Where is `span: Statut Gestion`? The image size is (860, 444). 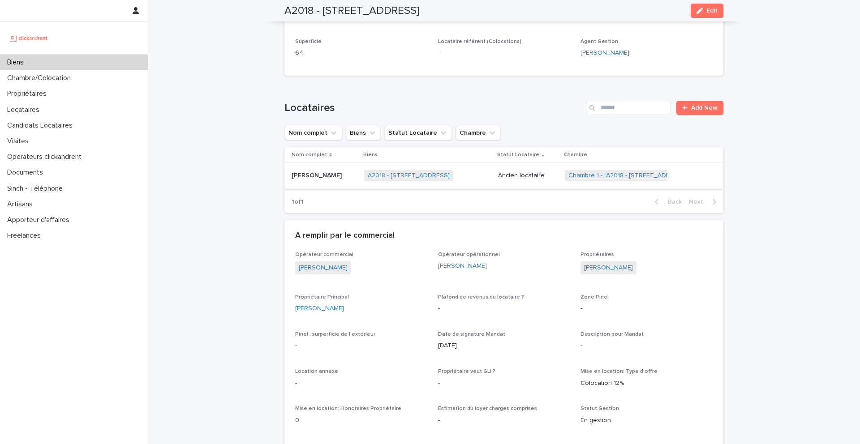
span: Statut Gestion is located at coordinates (600, 409).